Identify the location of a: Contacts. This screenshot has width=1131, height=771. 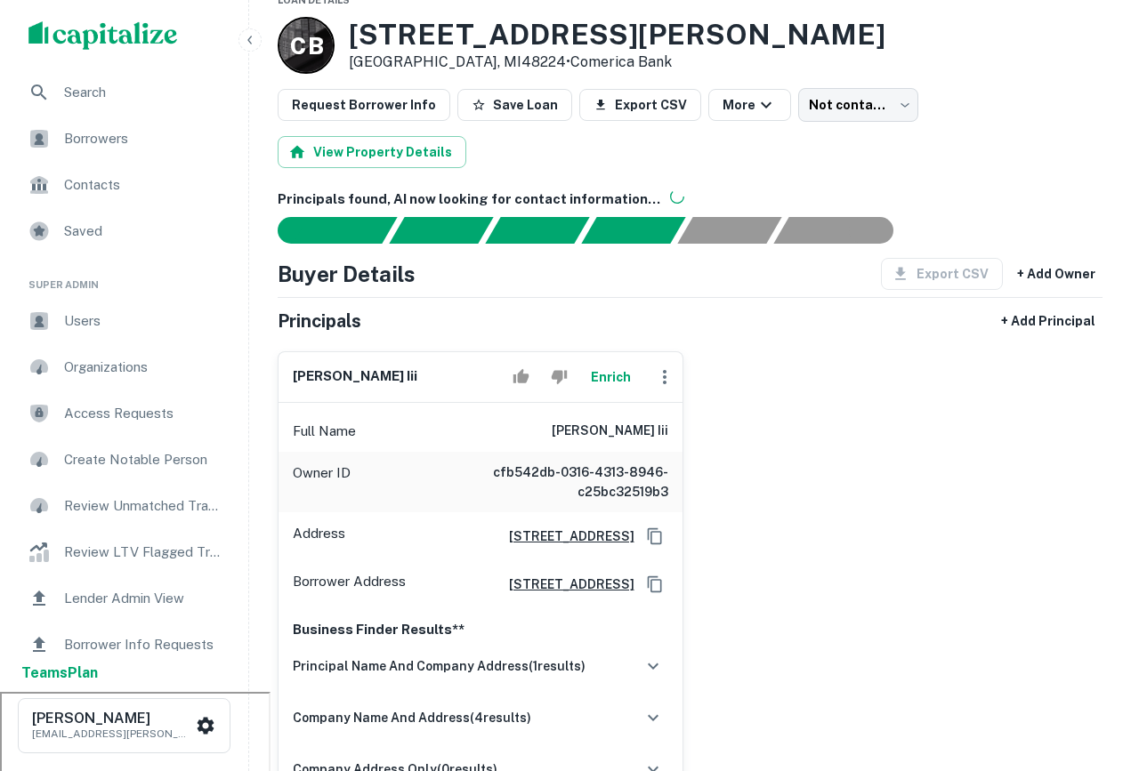
(124, 185).